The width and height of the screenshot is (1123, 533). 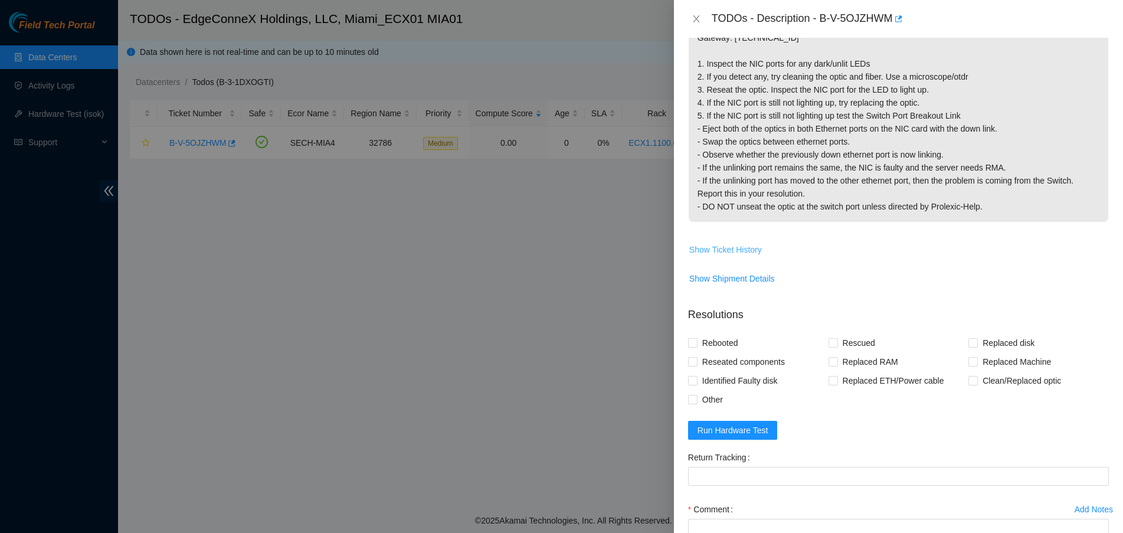 I want to click on div: TODOs - Description - B-V-5OJZHWM, so click(x=910, y=19).